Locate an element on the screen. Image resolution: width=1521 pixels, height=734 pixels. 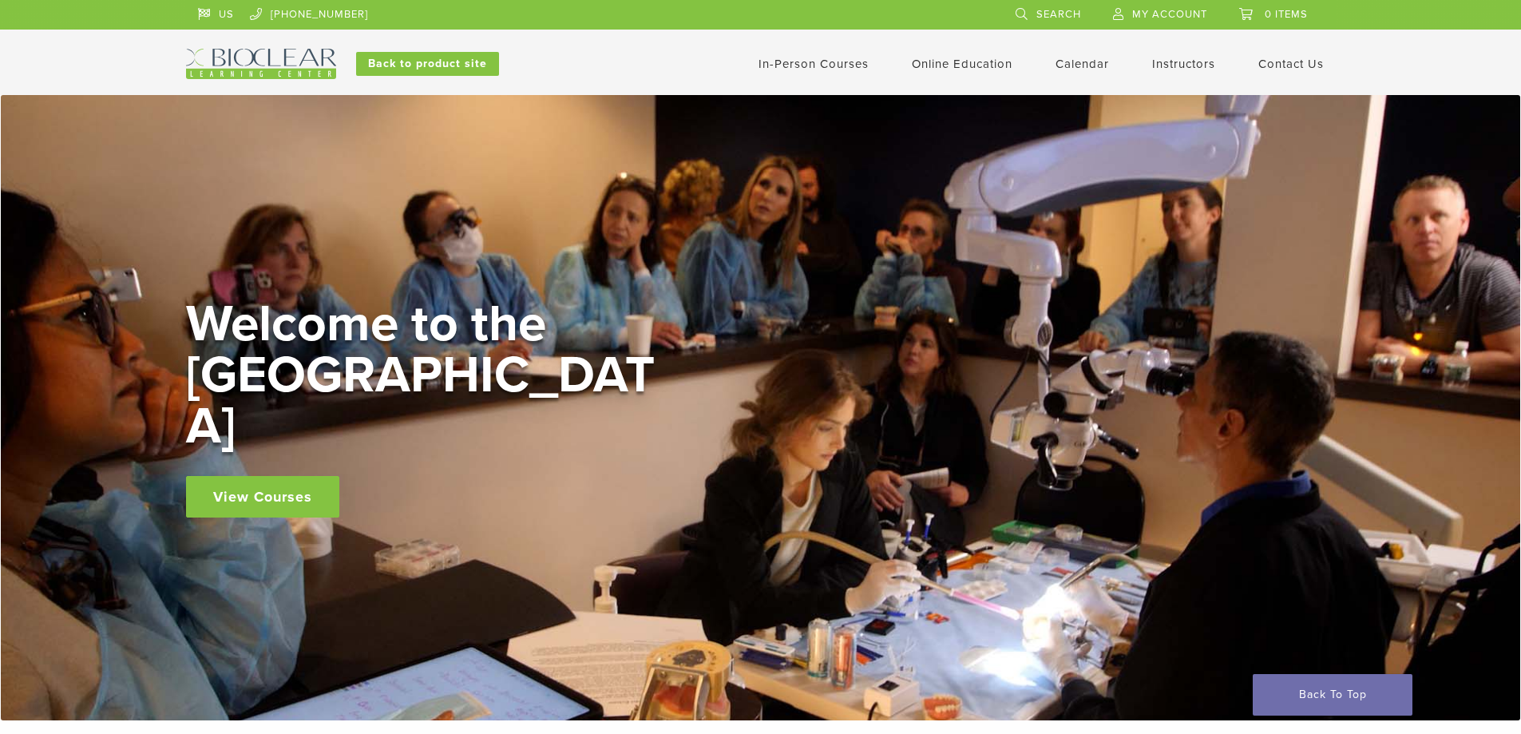
span: Search is located at coordinates (1059, 14).